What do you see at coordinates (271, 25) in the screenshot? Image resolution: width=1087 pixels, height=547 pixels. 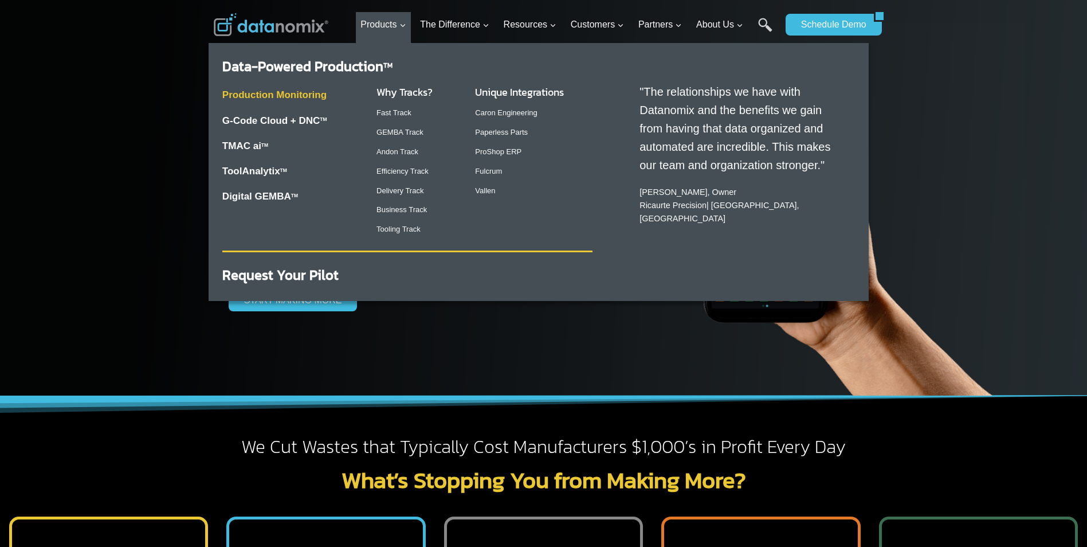 I see `img: Datanomix` at bounding box center [271, 25].